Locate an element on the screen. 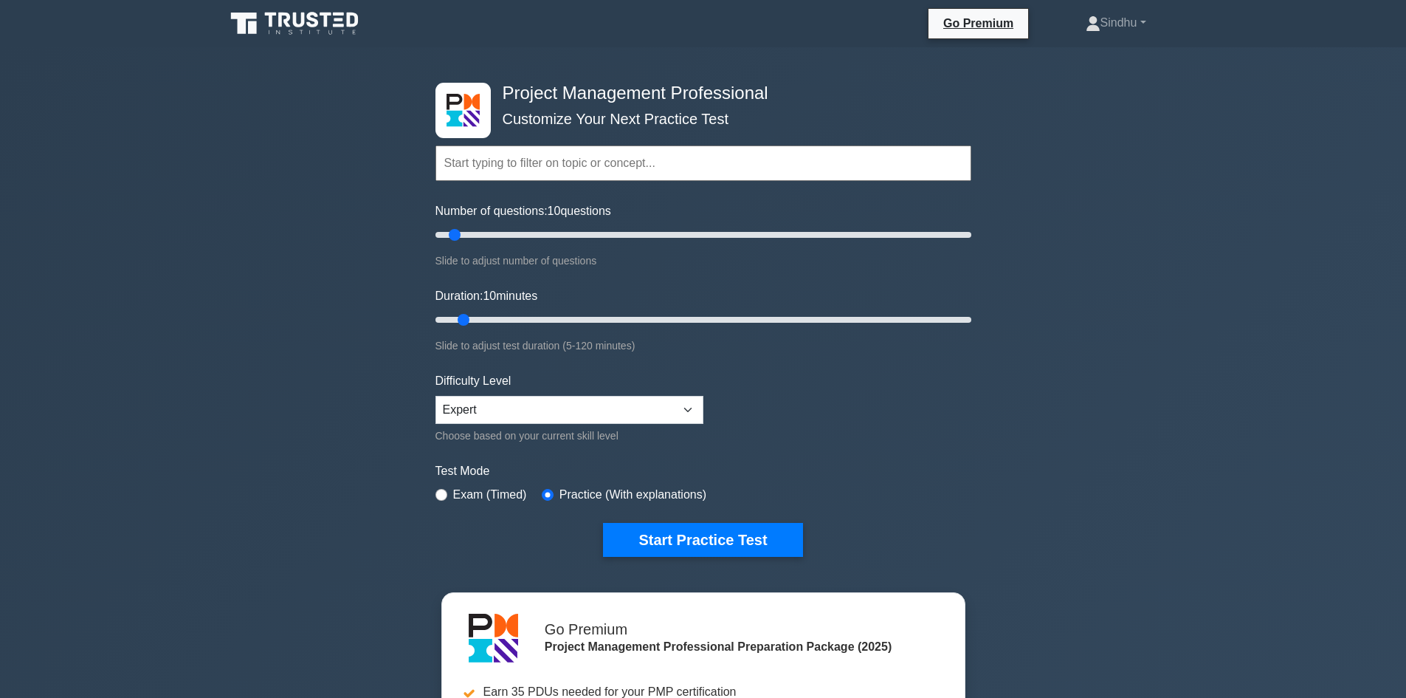 This screenshot has height=698, width=1406. a: Sindhu is located at coordinates (1116, 23).